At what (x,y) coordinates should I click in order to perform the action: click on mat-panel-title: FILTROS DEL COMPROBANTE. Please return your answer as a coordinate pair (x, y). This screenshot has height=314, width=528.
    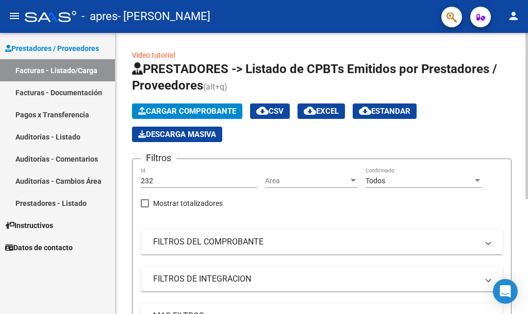
    Looking at the image, I should click on (315, 242).